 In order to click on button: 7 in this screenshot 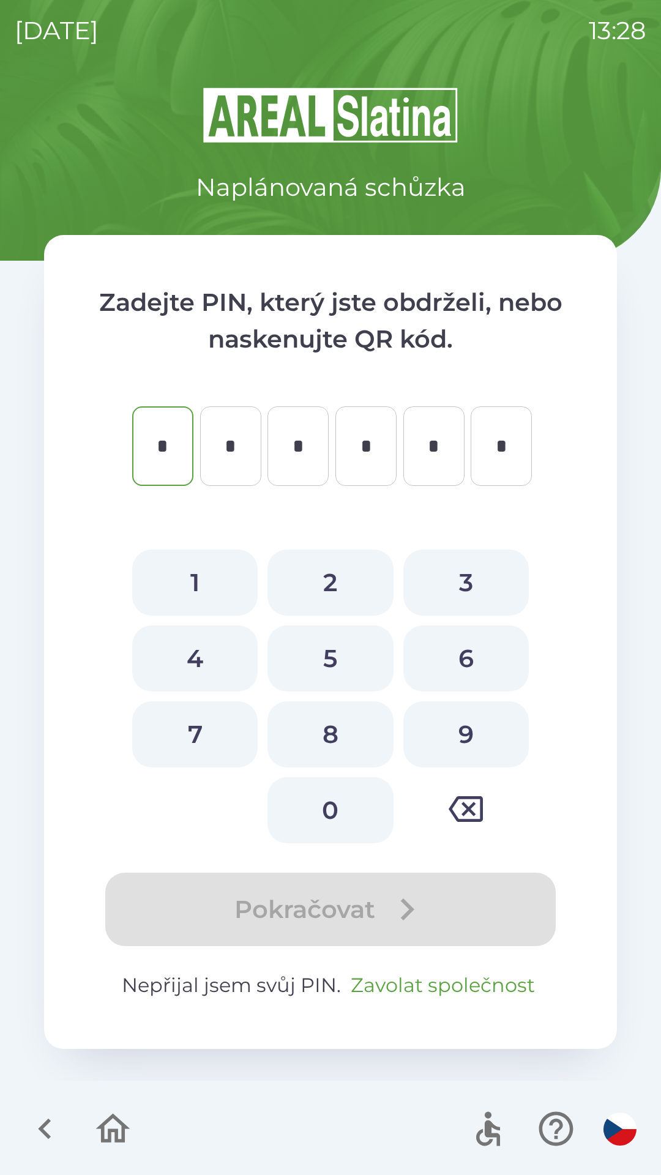, I will do `click(195, 734)`.